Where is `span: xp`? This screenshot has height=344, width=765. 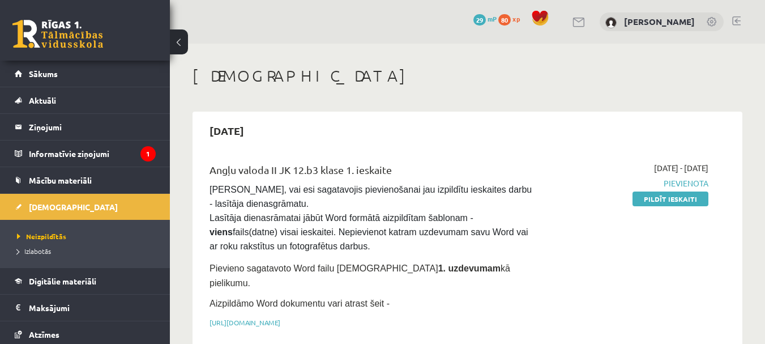 span: xp is located at coordinates (516, 19).